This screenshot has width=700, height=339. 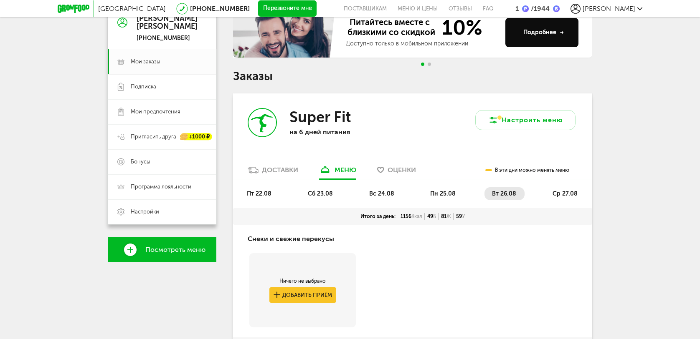 I want to click on span: Мои заказы, so click(x=145, y=62).